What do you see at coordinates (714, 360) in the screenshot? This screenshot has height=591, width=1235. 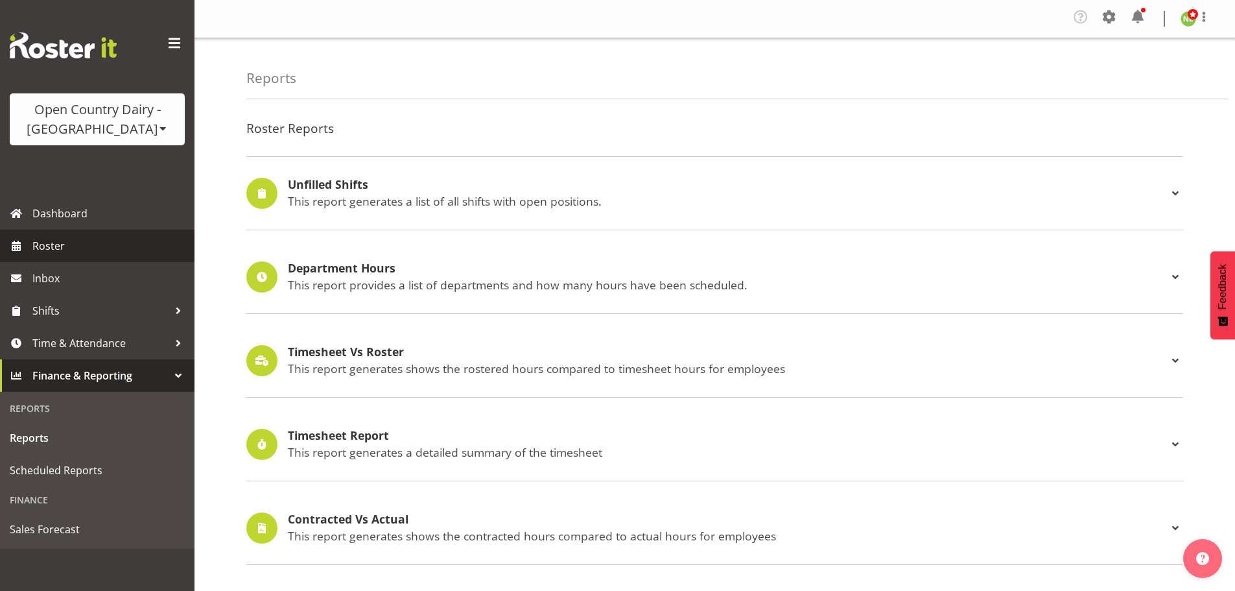 I see `div: Timesheet Vs Roster This report generates shows the rostered hours compared to timesheet hours fo...` at bounding box center [714, 360].